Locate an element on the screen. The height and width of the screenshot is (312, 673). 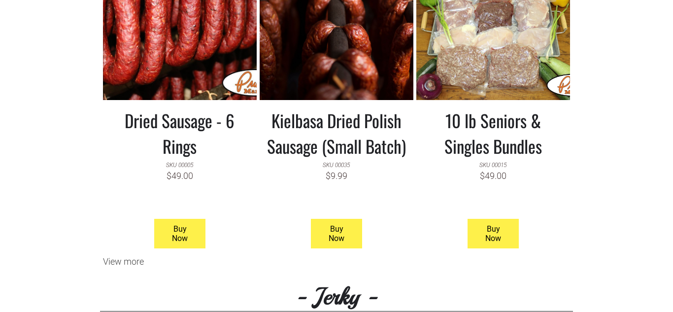
a: Dried Sausage - 6 Rings SKU 00005 $49.00 is located at coordinates (180, 157).